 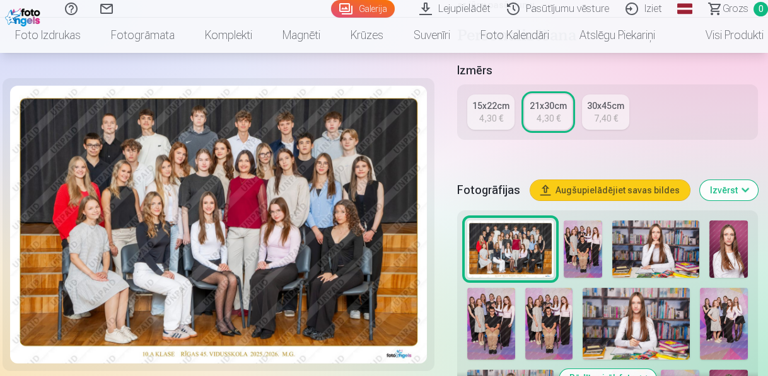 What do you see at coordinates (515, 35) in the screenshot?
I see `a: Foto kalendāri` at bounding box center [515, 35].